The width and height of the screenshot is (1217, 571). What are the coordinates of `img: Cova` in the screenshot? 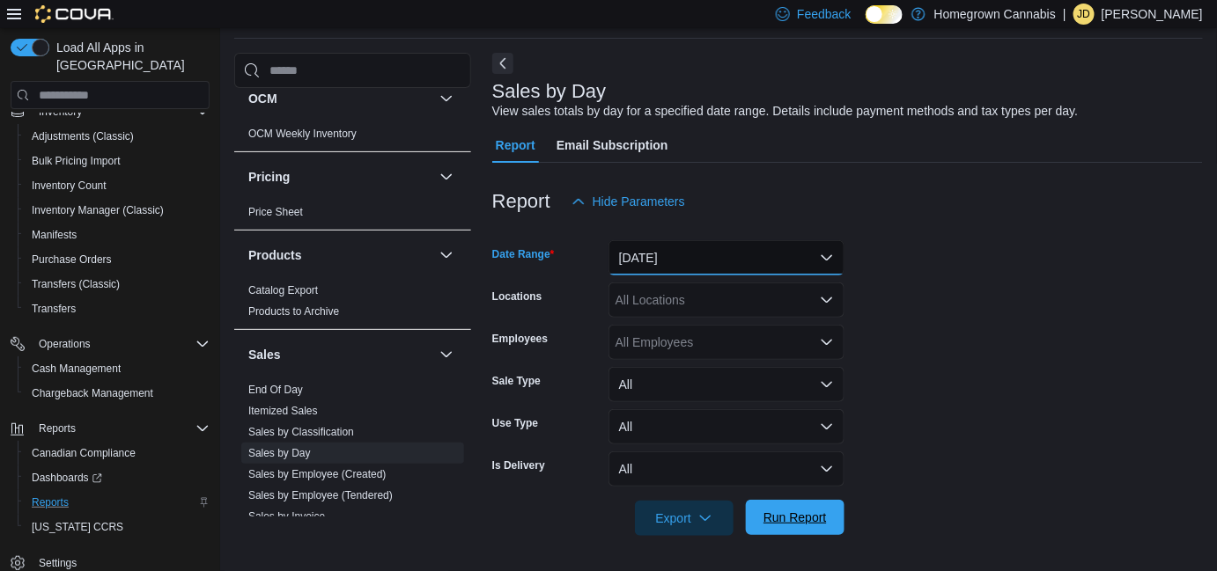 It's located at (74, 14).